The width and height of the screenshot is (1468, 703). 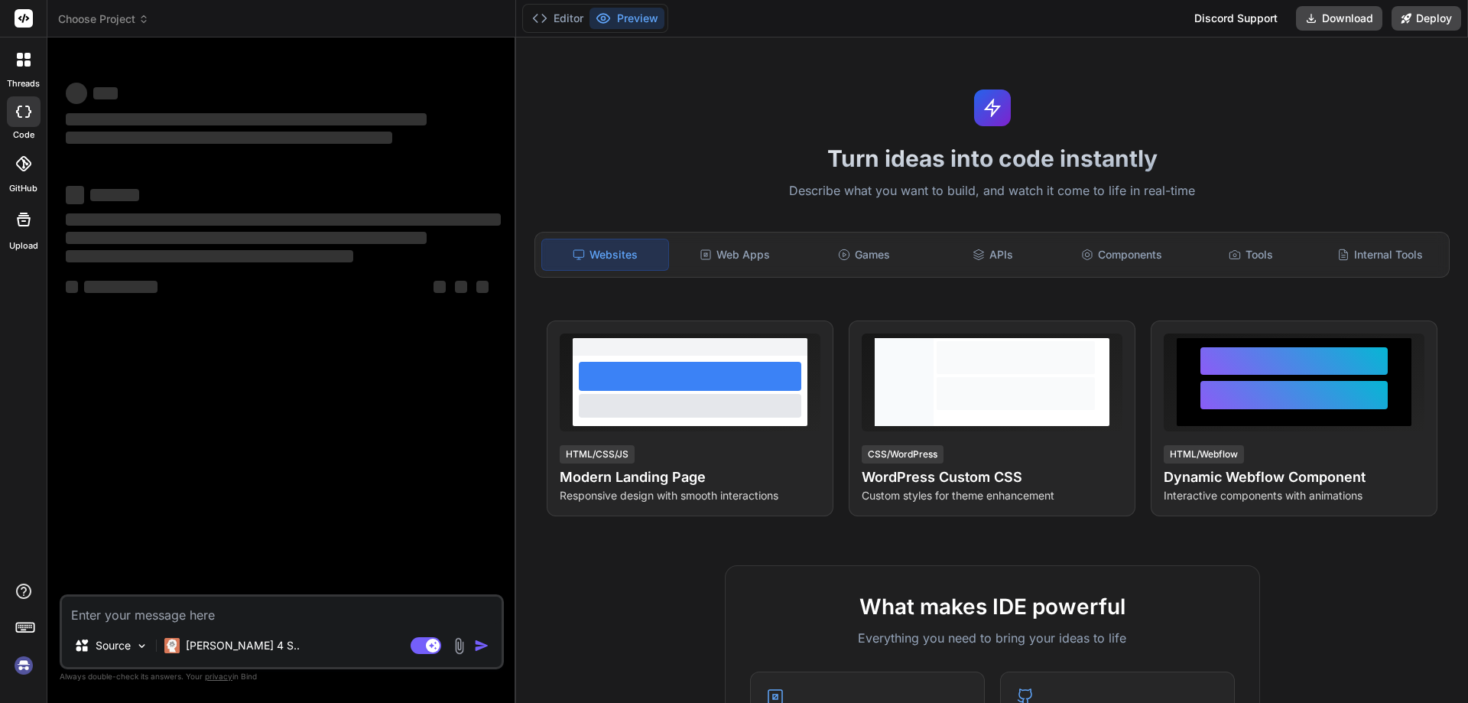 What do you see at coordinates (1122, 255) in the screenshot?
I see `div: Components` at bounding box center [1122, 255].